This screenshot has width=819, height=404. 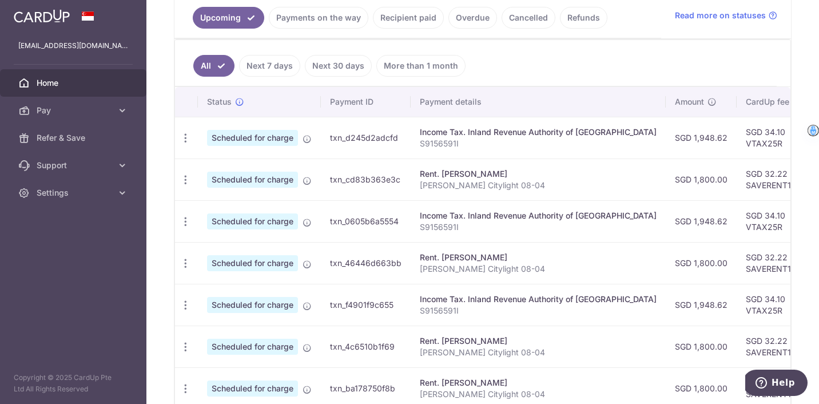 I want to click on span: Home, so click(x=74, y=83).